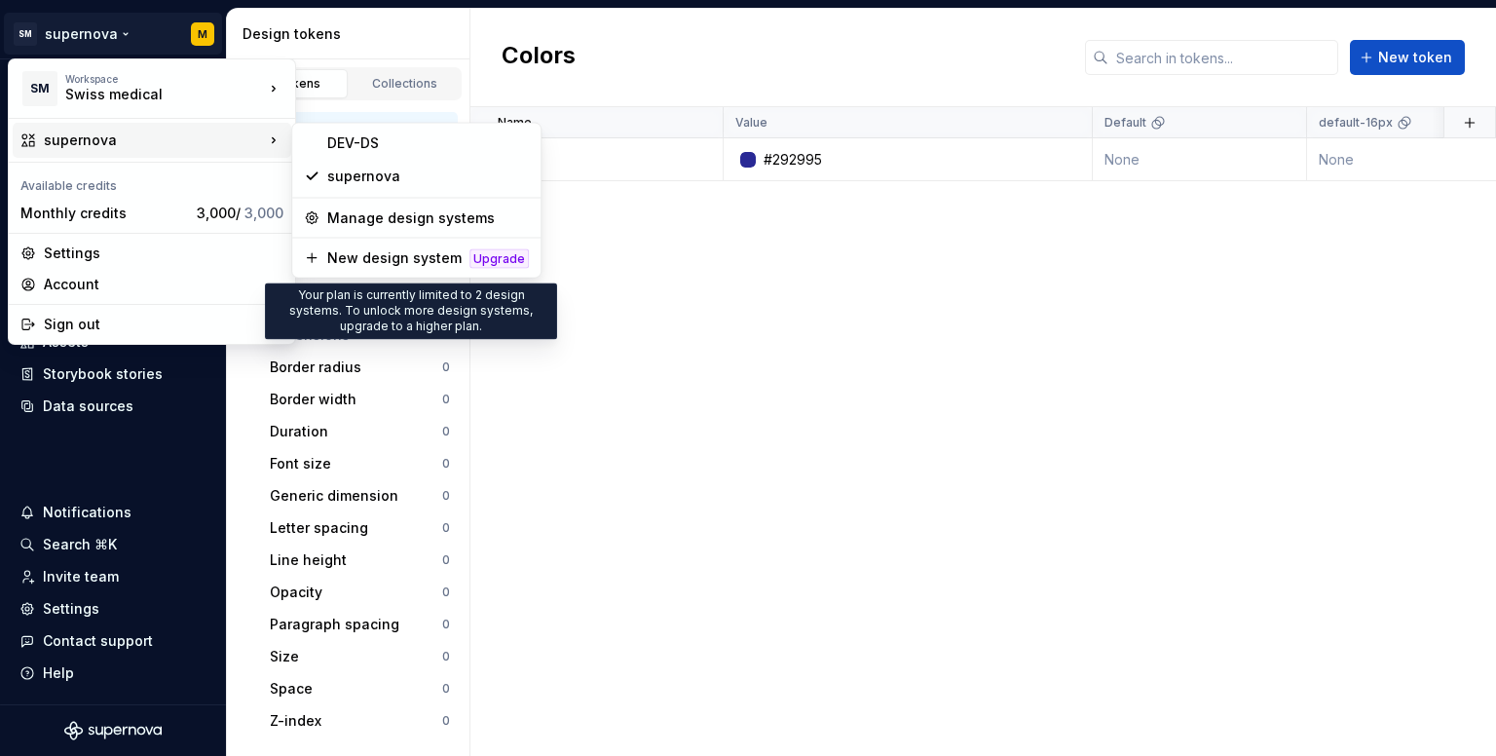 The image size is (1496, 756). I want to click on div: Monthly credits, so click(104, 213).